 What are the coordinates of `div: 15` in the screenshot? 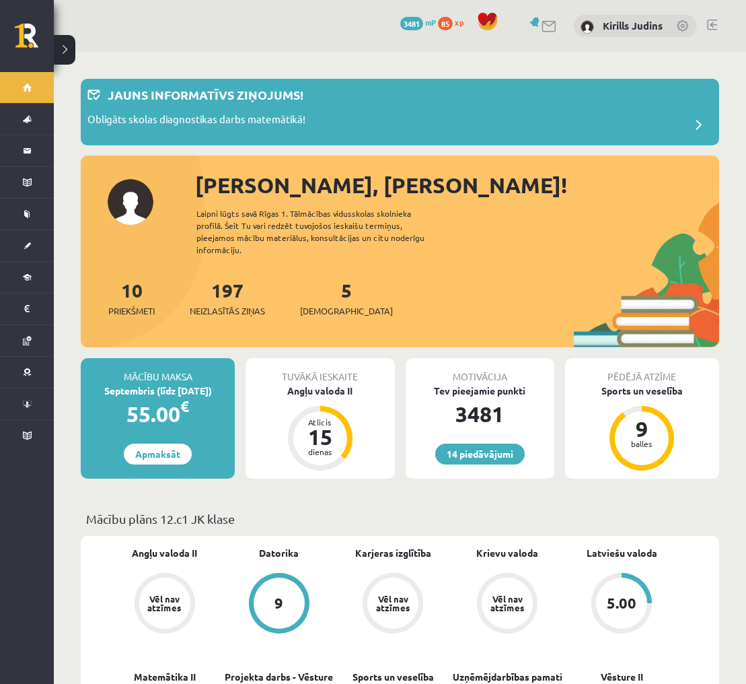 It's located at (320, 437).